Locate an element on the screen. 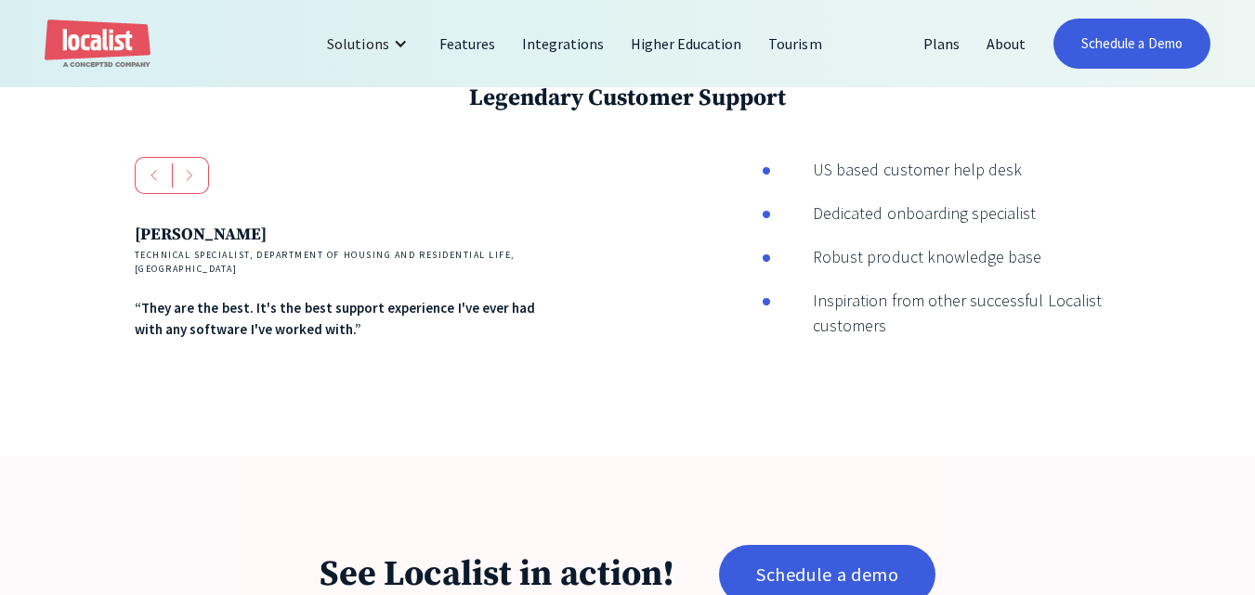  div: 1 of 3 is located at coordinates (336, 280).